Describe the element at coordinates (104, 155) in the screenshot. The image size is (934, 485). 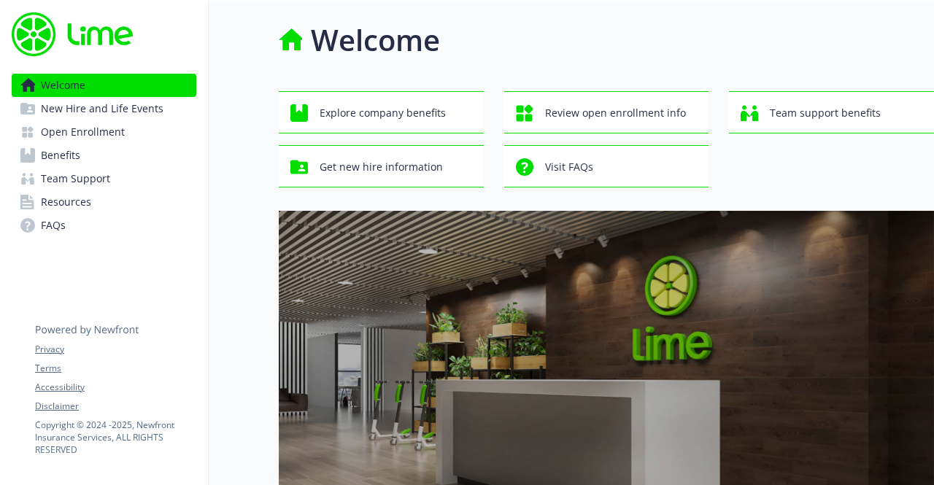
I see `a: Benefits` at that location.